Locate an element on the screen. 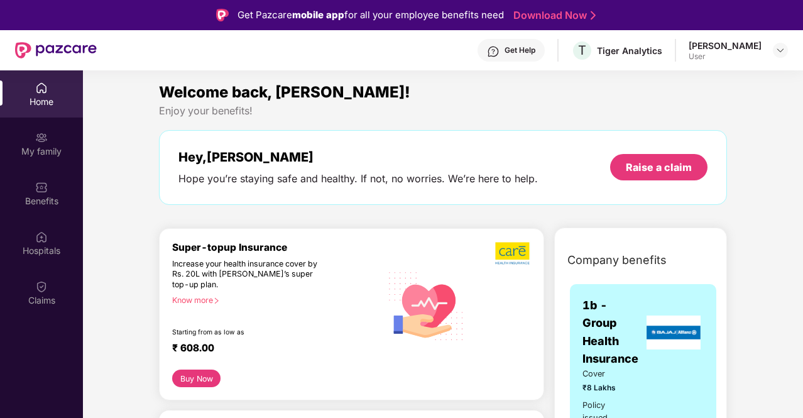 The height and width of the screenshot is (418, 803). img: svg+xml;base64,PHN2ZyB4bWxucz0iaHR0cDovL3d3dy53My5vcmcvMjAwMC9zdmciIHhtbG5zOnhsaW5rPSJodHRwOi8vd3... is located at coordinates (426, 305).